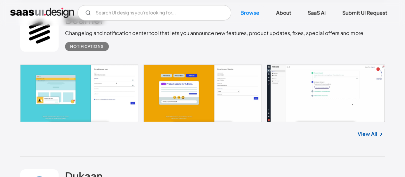 This screenshot has height=177, width=405. What do you see at coordinates (250, 13) in the screenshot?
I see `a: Browse` at bounding box center [250, 13].